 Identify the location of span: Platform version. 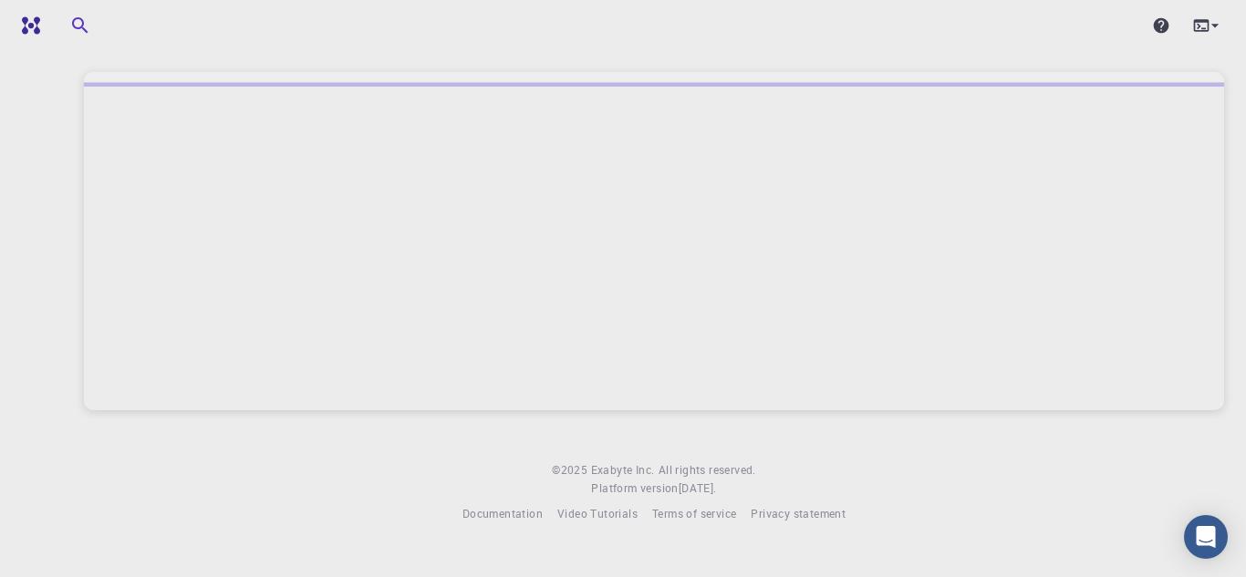
(634, 489).